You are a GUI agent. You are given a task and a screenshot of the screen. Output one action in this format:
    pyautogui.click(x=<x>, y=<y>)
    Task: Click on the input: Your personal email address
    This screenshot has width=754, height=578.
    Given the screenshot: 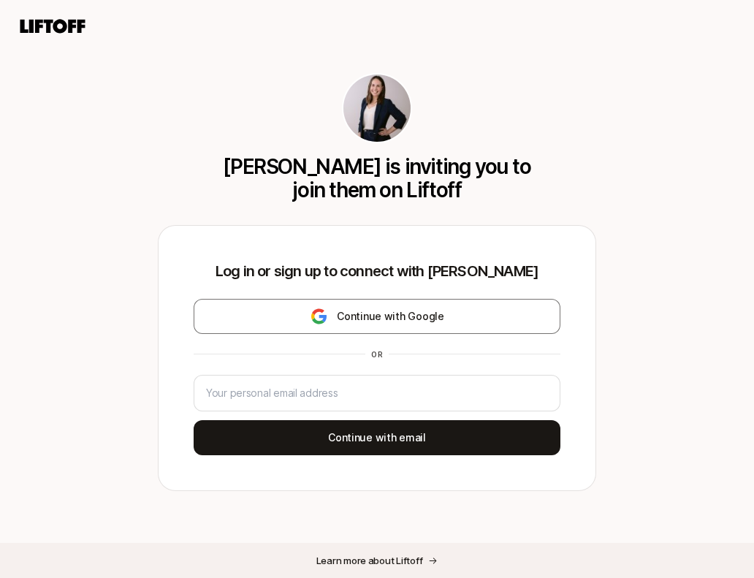 What is the action you would take?
    pyautogui.click(x=377, y=393)
    